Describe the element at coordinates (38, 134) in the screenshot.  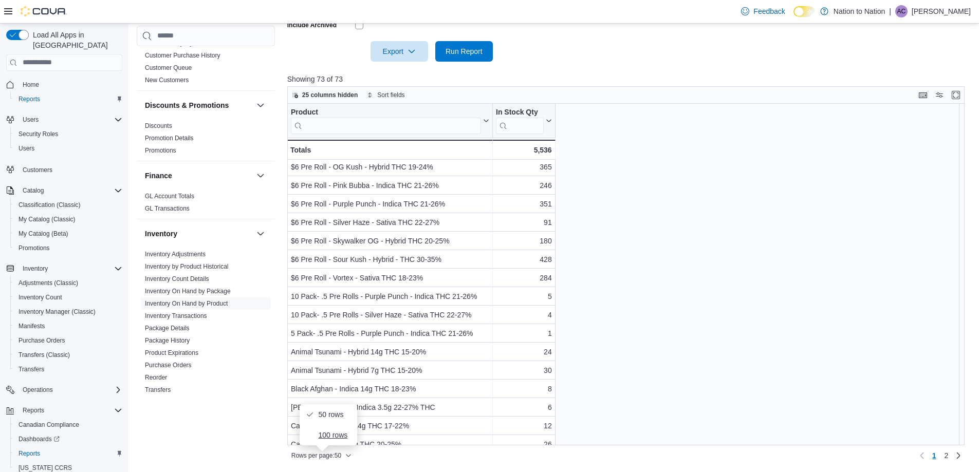
I see `span: Security Roles` at that location.